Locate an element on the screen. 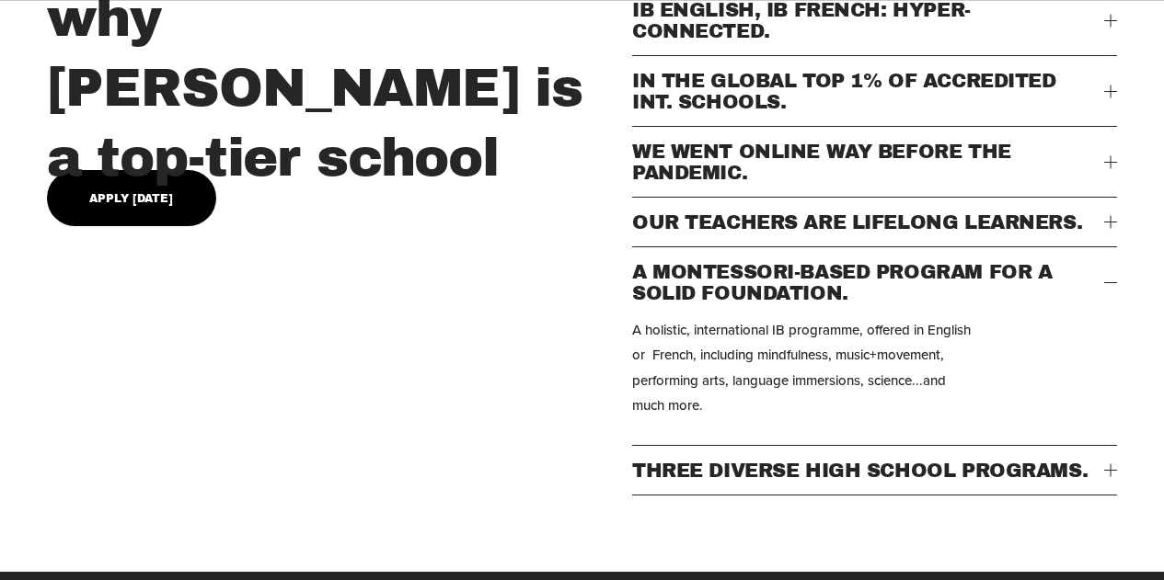  span: IN THE GLOBAL TOP 1% OF ACCREDITED INT. SCHOOLS. is located at coordinates (868, 91).